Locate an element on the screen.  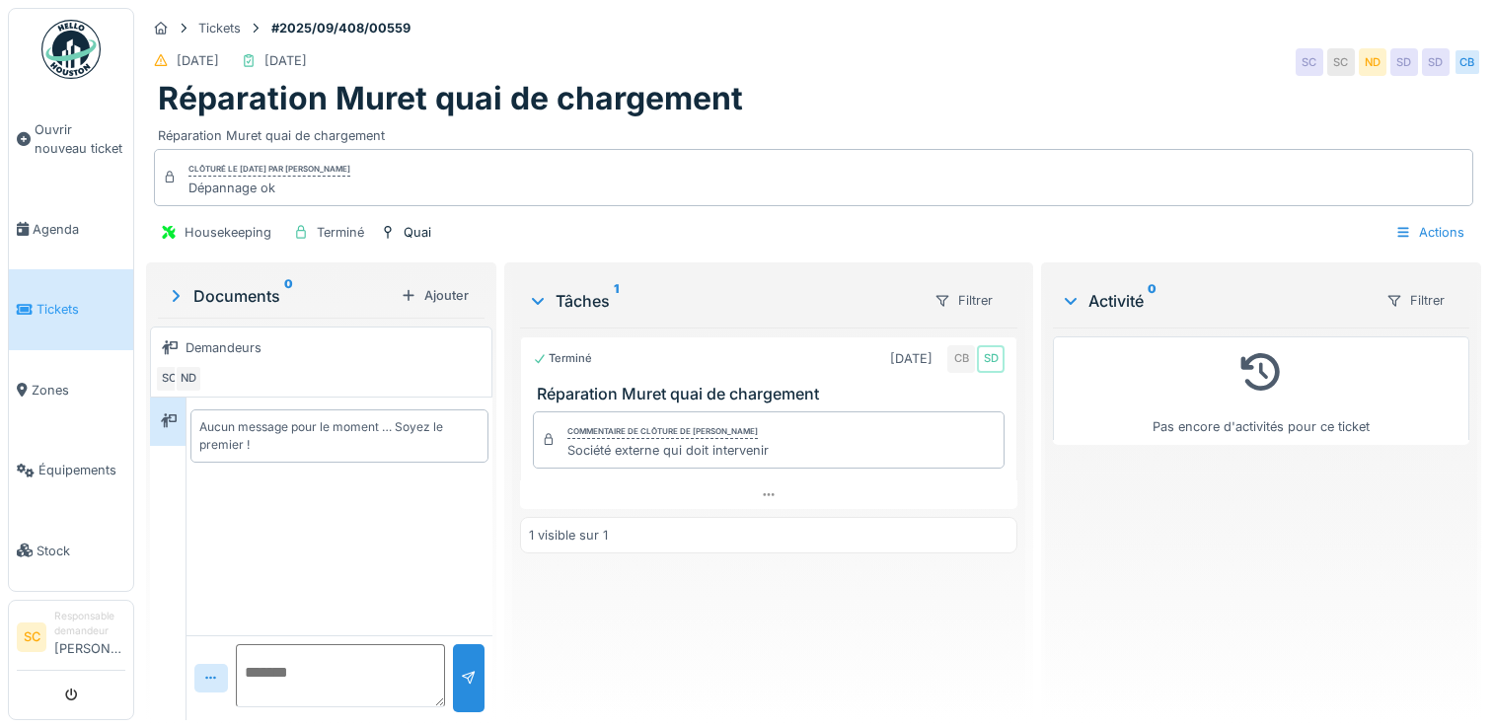
span: Tickets is located at coordinates (81, 309).